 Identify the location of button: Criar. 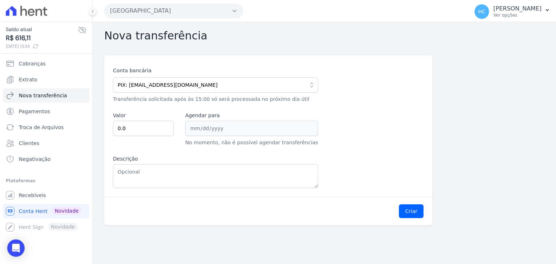
(411, 211).